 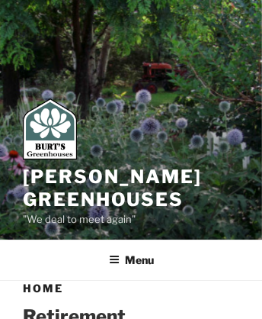 What do you see at coordinates (50, 129) in the screenshot?
I see `img: Burt's Greenhouses` at bounding box center [50, 129].